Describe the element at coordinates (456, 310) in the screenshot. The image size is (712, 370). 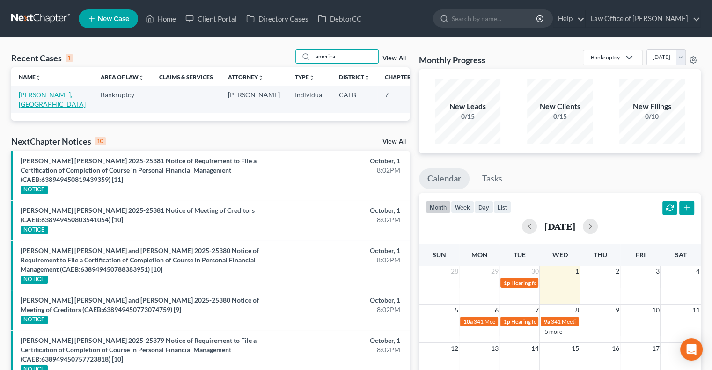
I see `span: 5` at that location.